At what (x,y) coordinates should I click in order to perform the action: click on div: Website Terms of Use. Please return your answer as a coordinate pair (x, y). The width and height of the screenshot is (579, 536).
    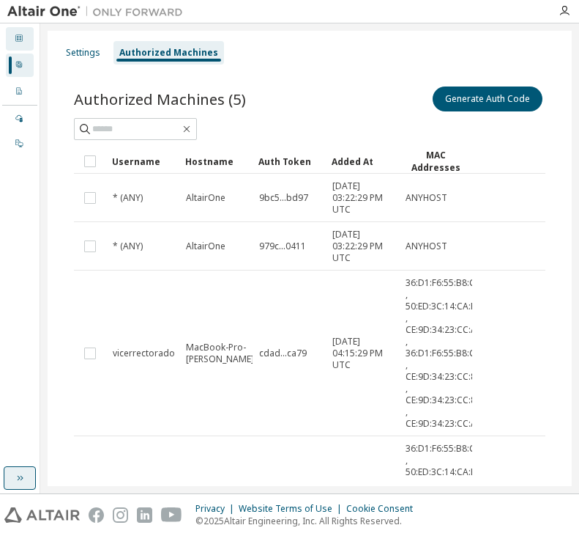
    Looking at the image, I should click on (292, 508).